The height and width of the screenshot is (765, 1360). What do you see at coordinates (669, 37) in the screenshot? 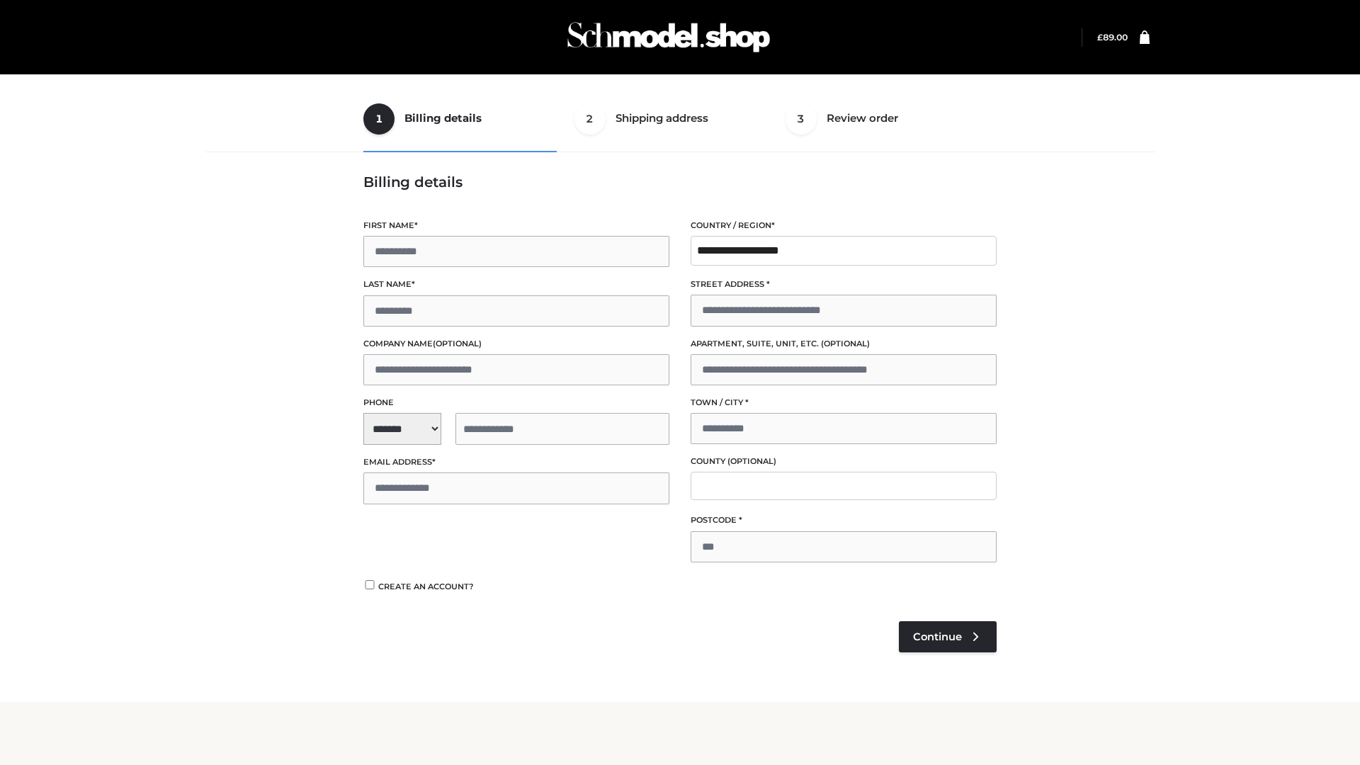
I see `img: Schmodel Admin 964` at bounding box center [669, 37].